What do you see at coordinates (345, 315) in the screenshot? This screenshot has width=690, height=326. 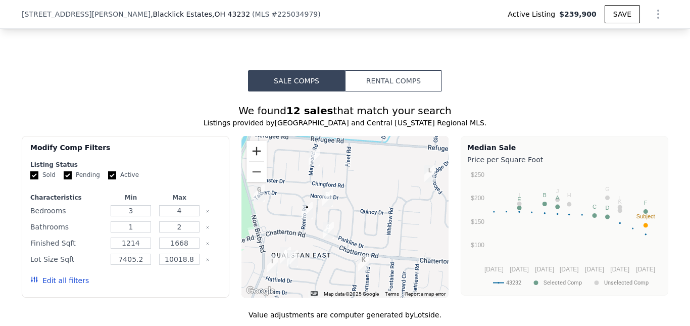 I see `div: Value adjustments are computer generated by Lotside .` at bounding box center [345, 315].